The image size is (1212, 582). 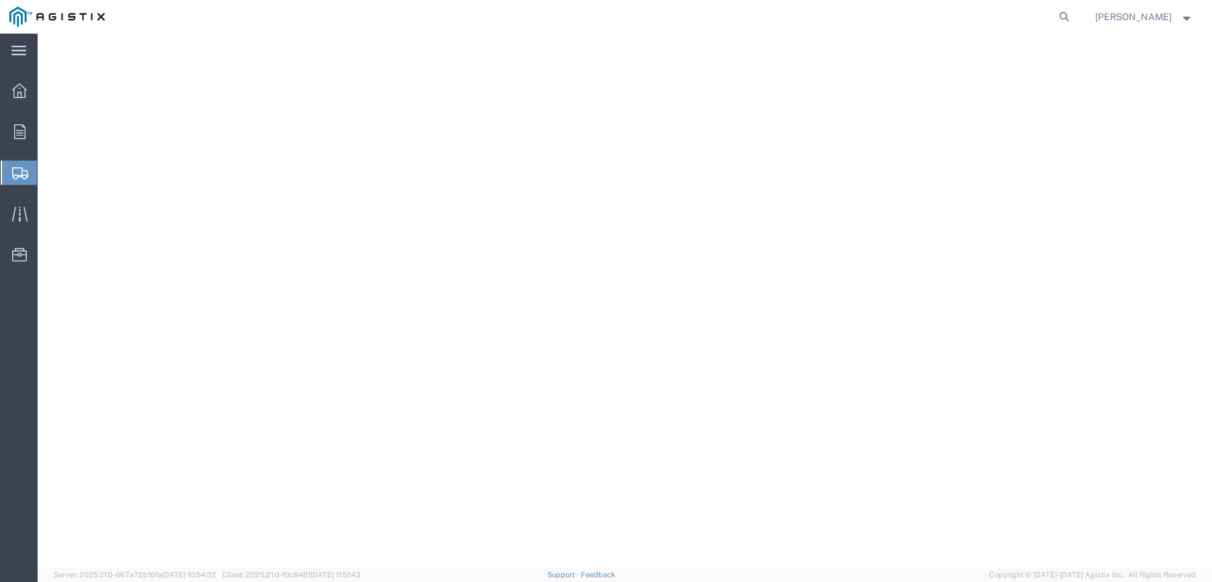 I want to click on img: logo, so click(x=57, y=17).